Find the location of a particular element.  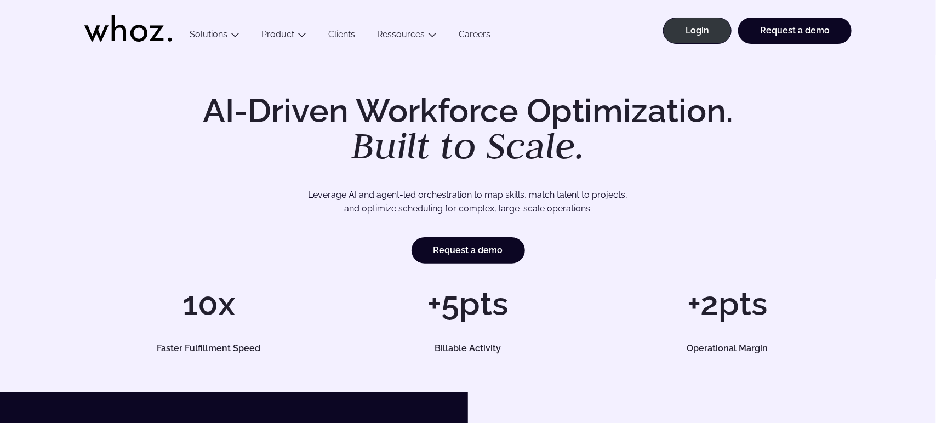

button: Solutions is located at coordinates (214, 36).